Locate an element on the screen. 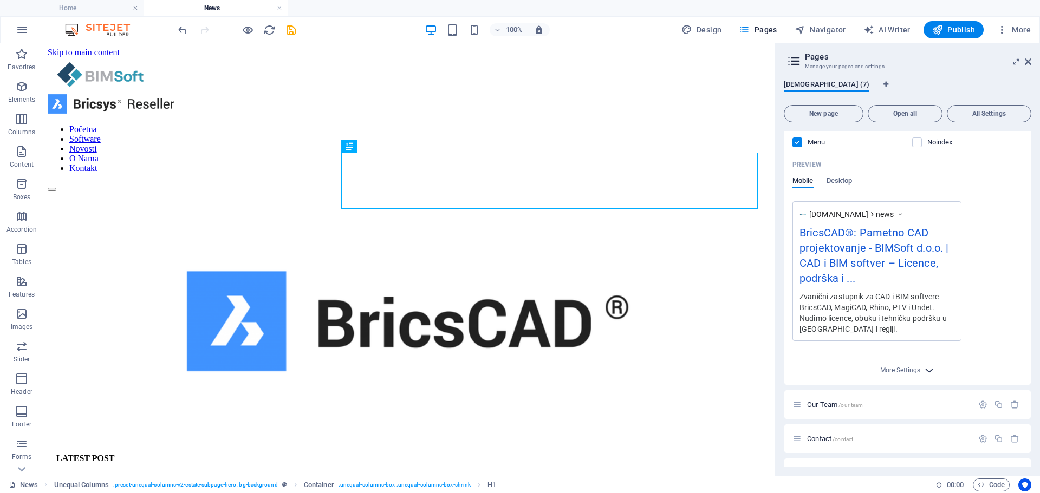 Image resolution: width=1040 pixels, height=493 pixels. span: More Settings is located at coordinates (900, 370).